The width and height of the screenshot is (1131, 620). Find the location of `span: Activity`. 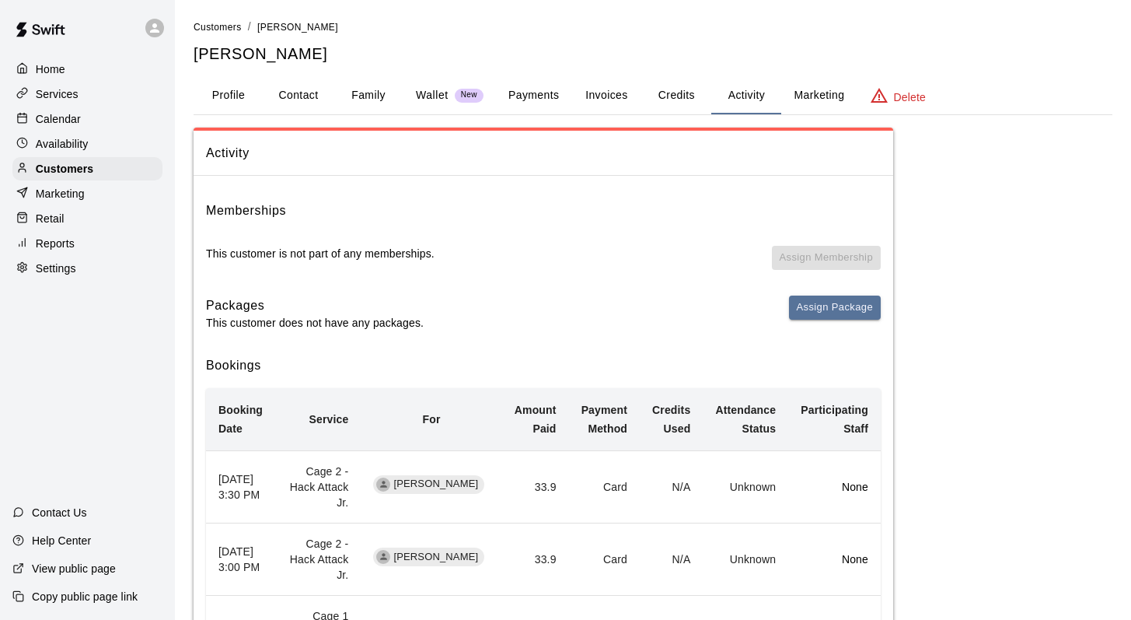

span: Activity is located at coordinates (544, 153).